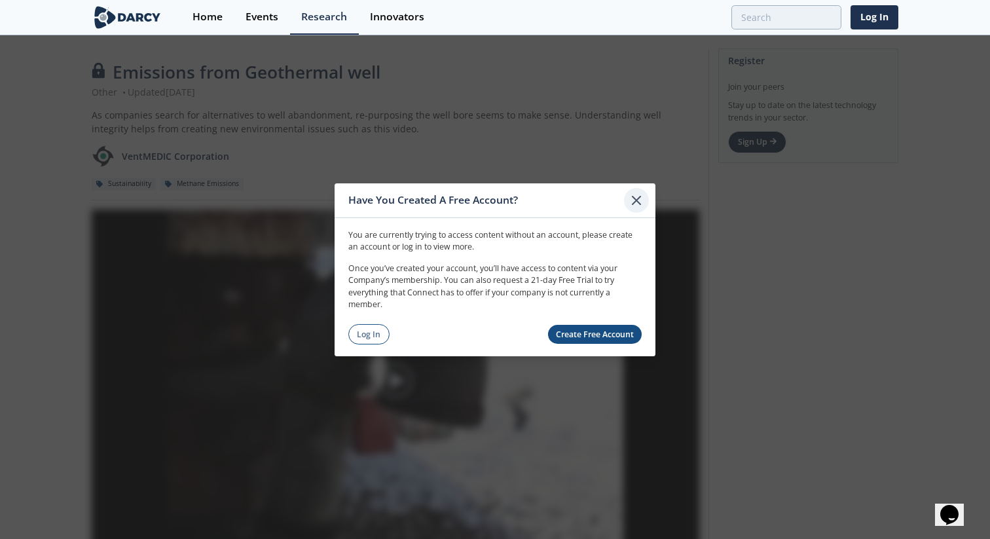 Image resolution: width=990 pixels, height=539 pixels. Describe the element at coordinates (786, 17) in the screenshot. I see `input: Advanced Search` at that location.